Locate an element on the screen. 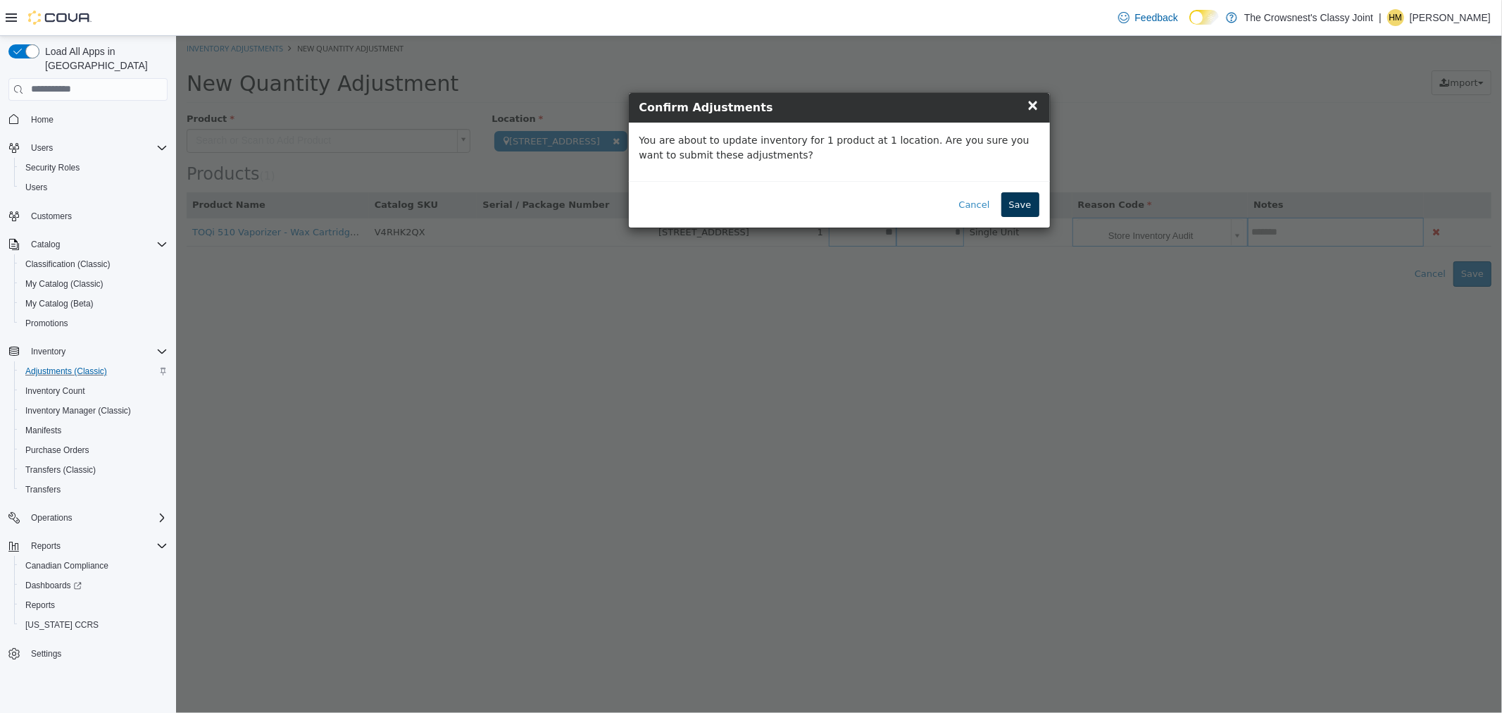 The width and height of the screenshot is (1502, 713). a: Security Roles is located at coordinates (52, 168).